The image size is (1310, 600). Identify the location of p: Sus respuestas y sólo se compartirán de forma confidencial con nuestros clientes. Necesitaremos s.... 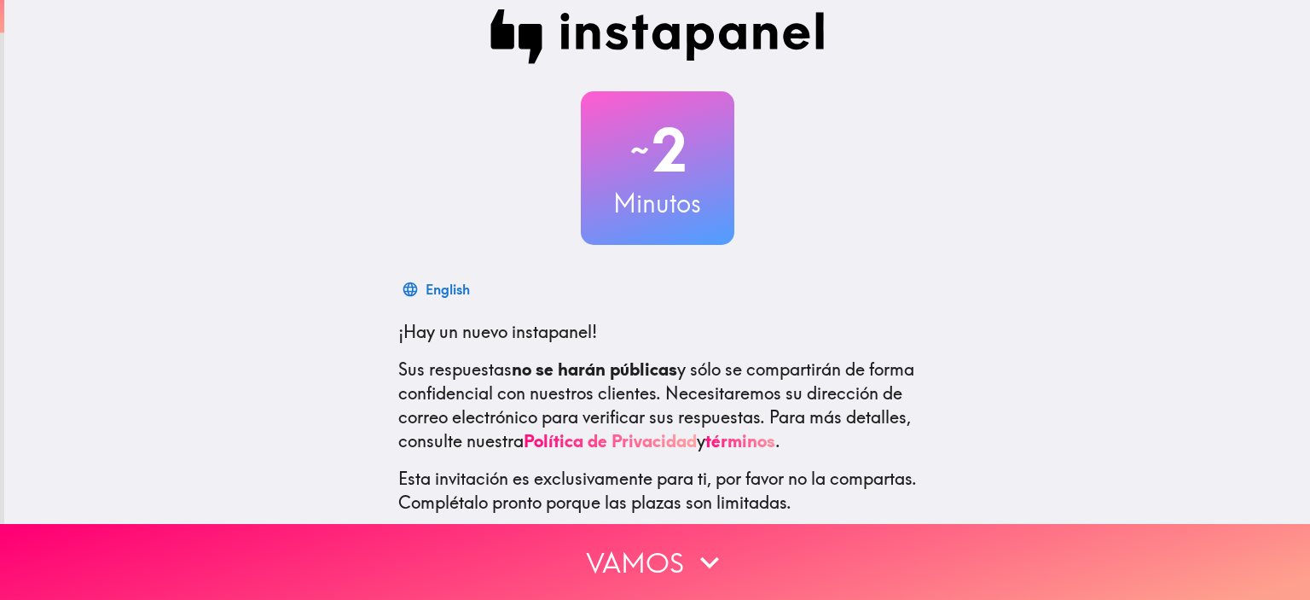
(657, 405).